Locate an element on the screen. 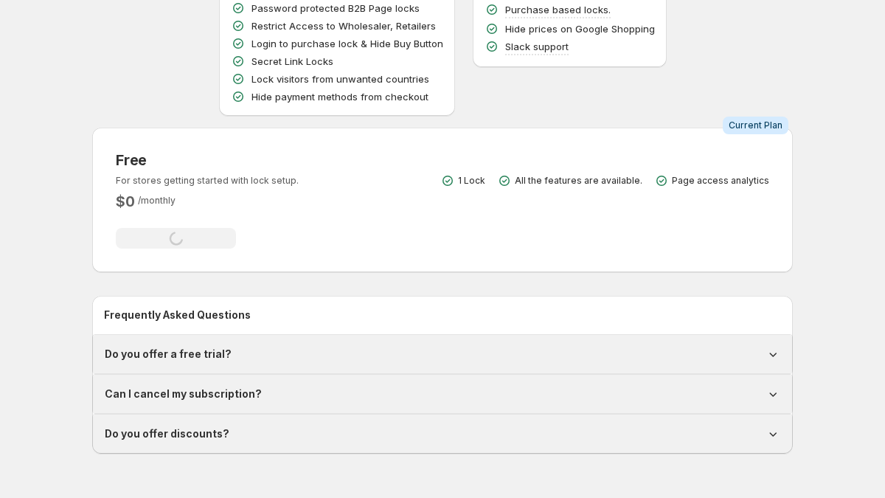  span: / monthly is located at coordinates (156, 200).